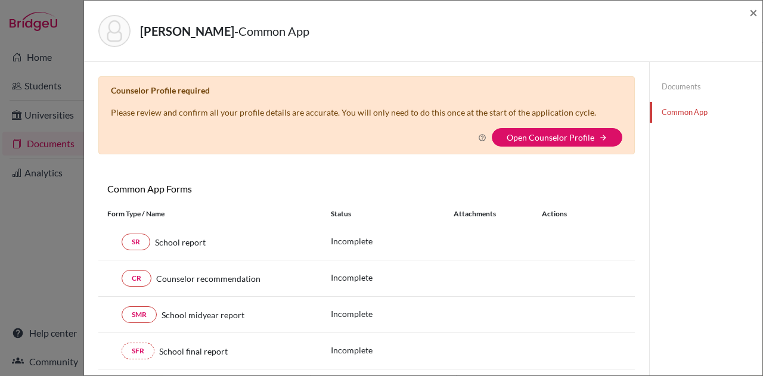 This screenshot has height=376, width=763. Describe the element at coordinates (138, 351) in the screenshot. I see `a: SFR` at that location.